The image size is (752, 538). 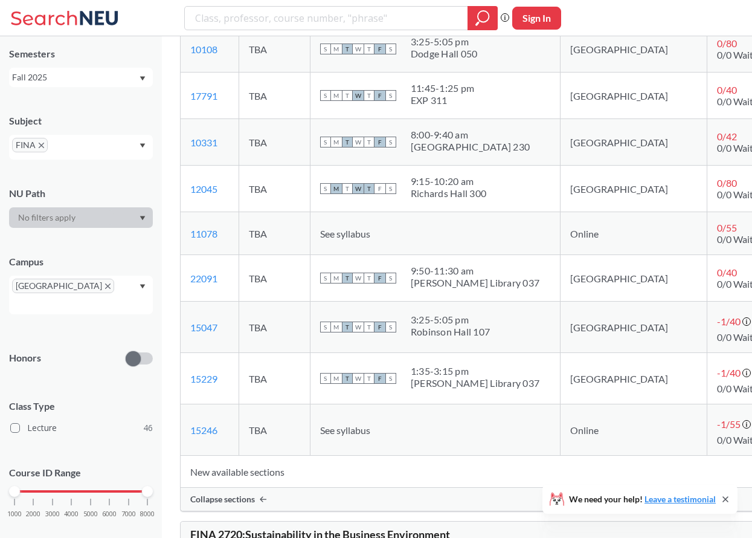 What do you see at coordinates (642, 499) in the screenshot?
I see `span: We need your help!` at bounding box center [642, 499].